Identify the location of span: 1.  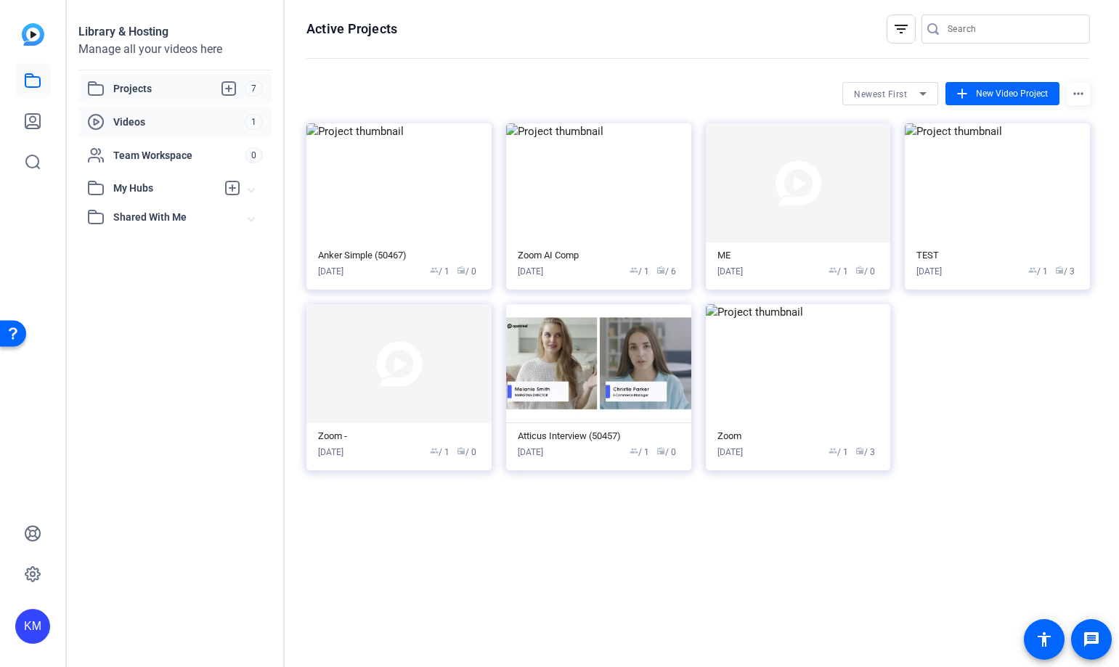
(253, 122).